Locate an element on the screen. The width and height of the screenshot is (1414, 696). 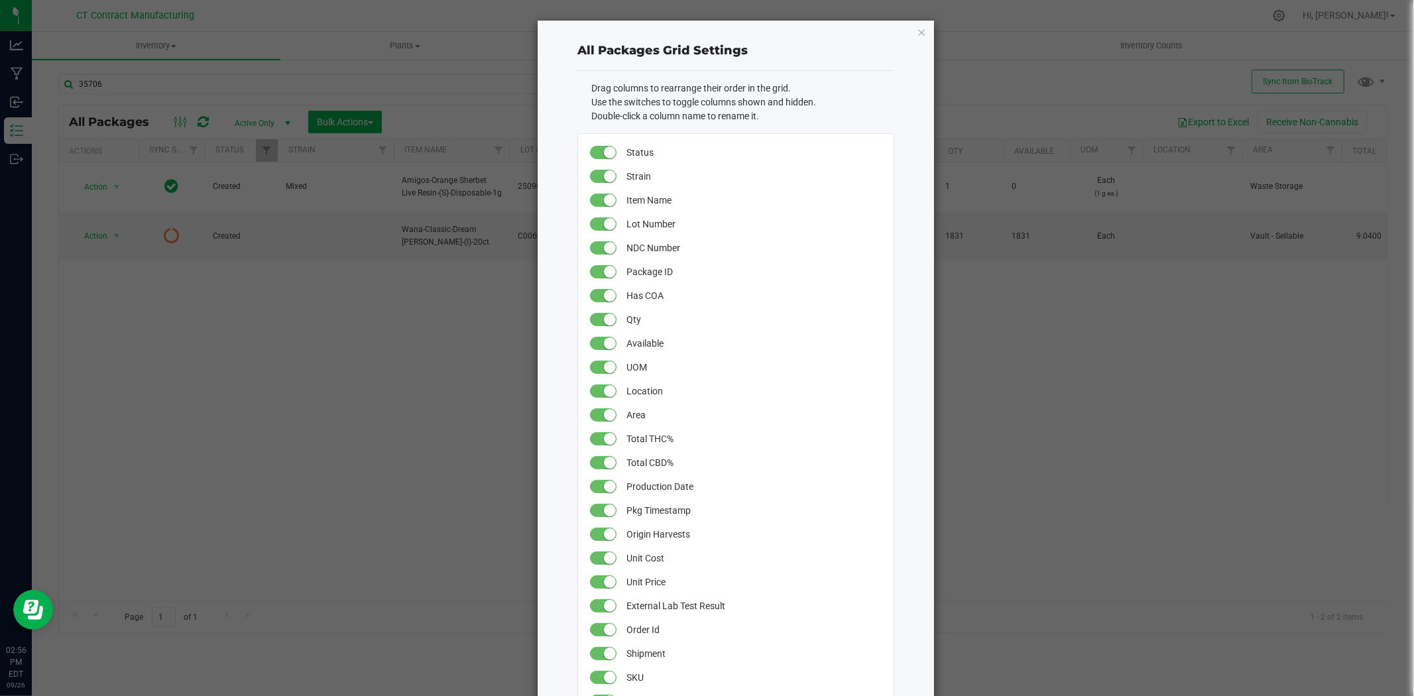
span: Shipment is located at coordinates (753, 654).